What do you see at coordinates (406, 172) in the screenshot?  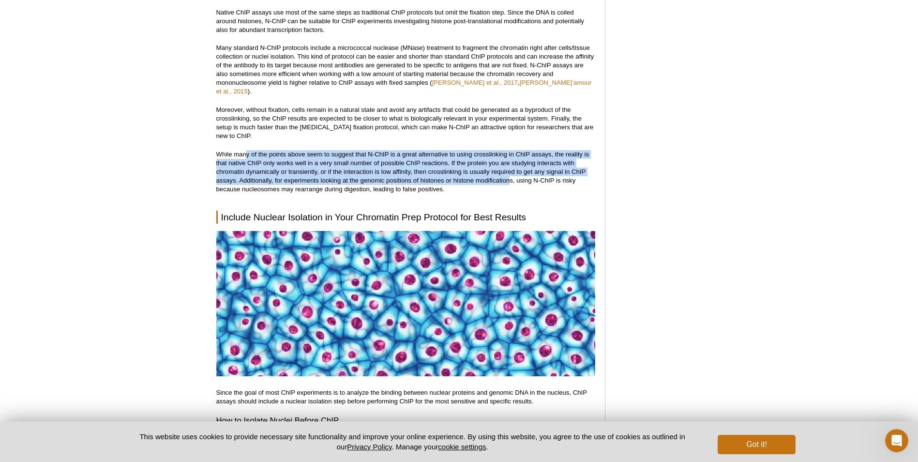 I see `p: While many of the points above seem to suggest that N-ChIP is a great alternative to using crossl...` at bounding box center [406, 172].